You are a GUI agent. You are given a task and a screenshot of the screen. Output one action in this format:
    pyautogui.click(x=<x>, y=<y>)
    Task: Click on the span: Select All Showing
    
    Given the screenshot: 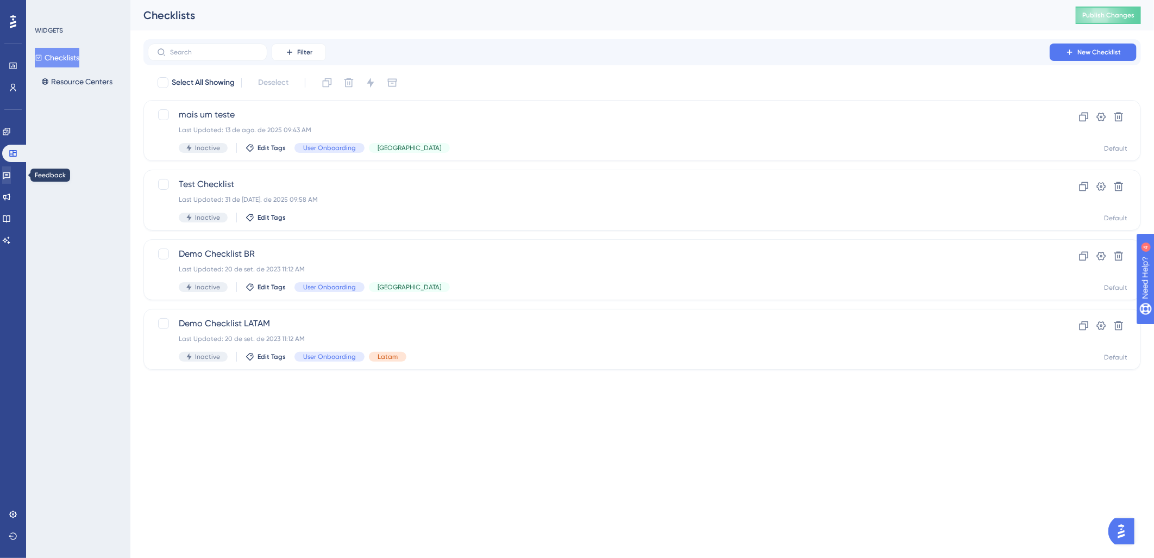 What is the action you would take?
    pyautogui.click(x=203, y=83)
    